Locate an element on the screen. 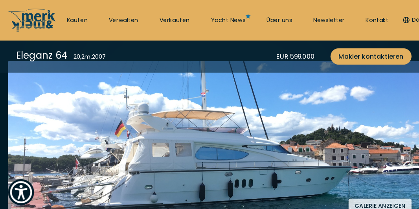 This screenshot has height=209, width=419. a: Über uns is located at coordinates (273, 20).